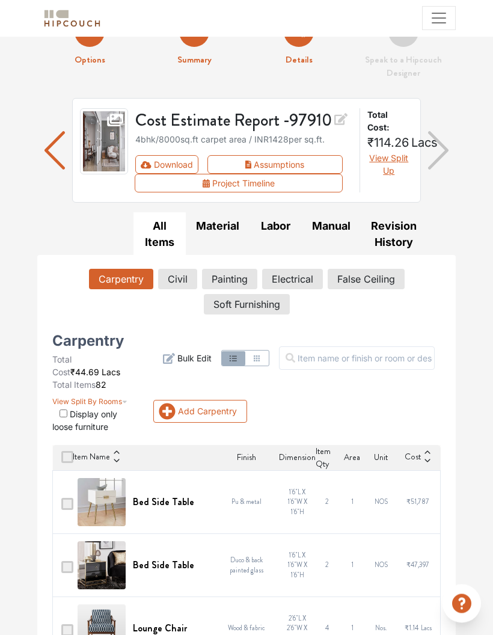  Describe the element at coordinates (244, 174) in the screenshot. I see `div: Toolbar with button groups` at that location.